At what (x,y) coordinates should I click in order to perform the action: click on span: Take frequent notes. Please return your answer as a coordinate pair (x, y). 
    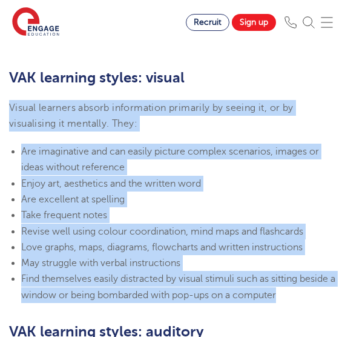
    Looking at the image, I should click on (64, 215).